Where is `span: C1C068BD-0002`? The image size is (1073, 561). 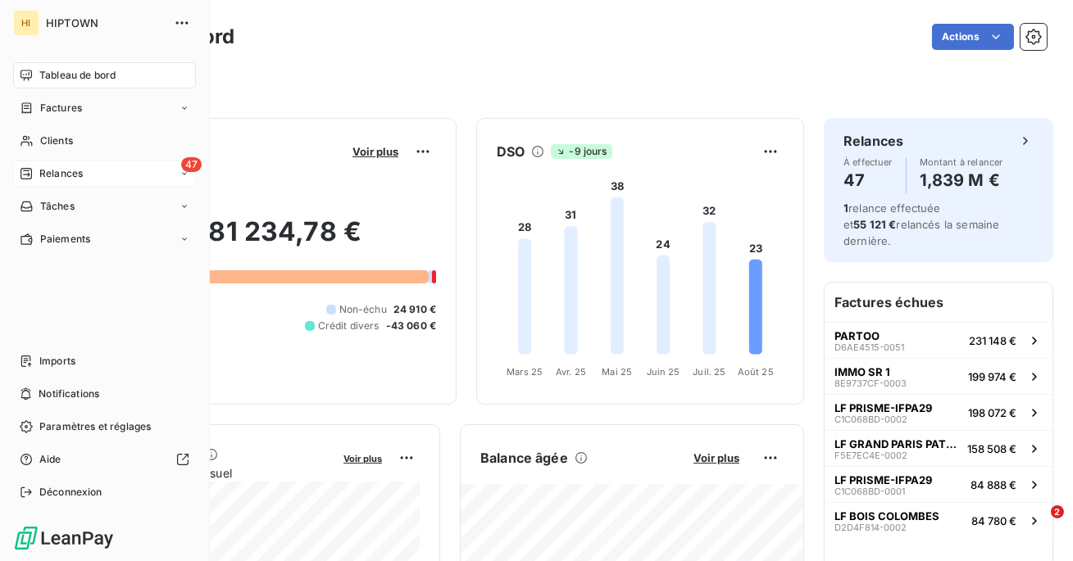 span: C1C068BD-0002 is located at coordinates (870, 420).